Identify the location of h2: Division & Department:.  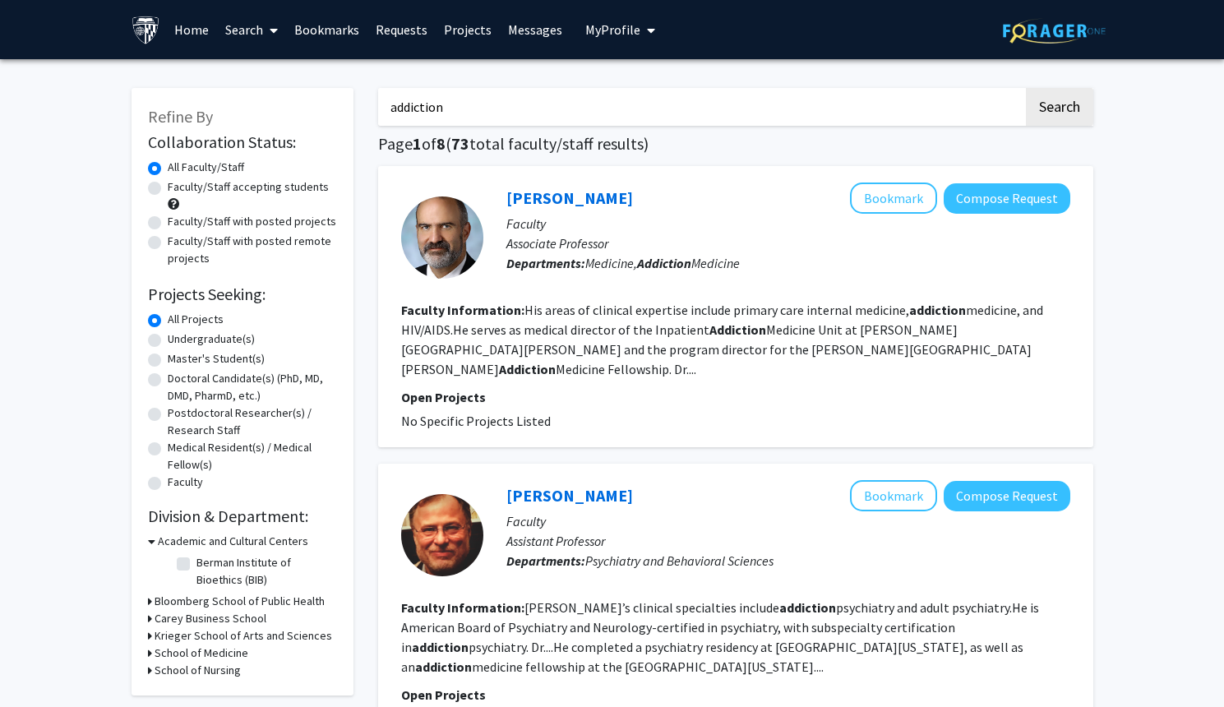
(243, 516).